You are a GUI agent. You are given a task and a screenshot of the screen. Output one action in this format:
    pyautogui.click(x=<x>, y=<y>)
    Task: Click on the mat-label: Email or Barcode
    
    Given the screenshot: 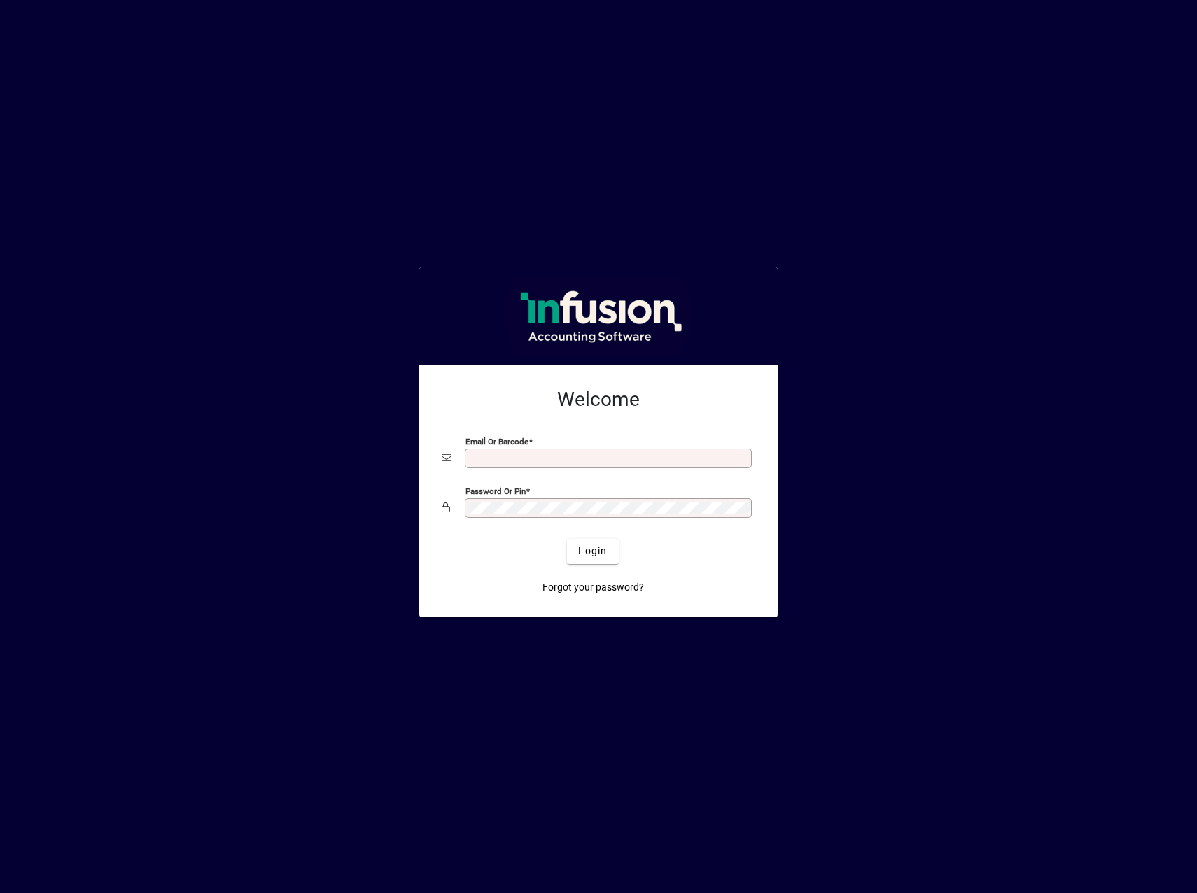 What is the action you would take?
    pyautogui.click(x=497, y=441)
    